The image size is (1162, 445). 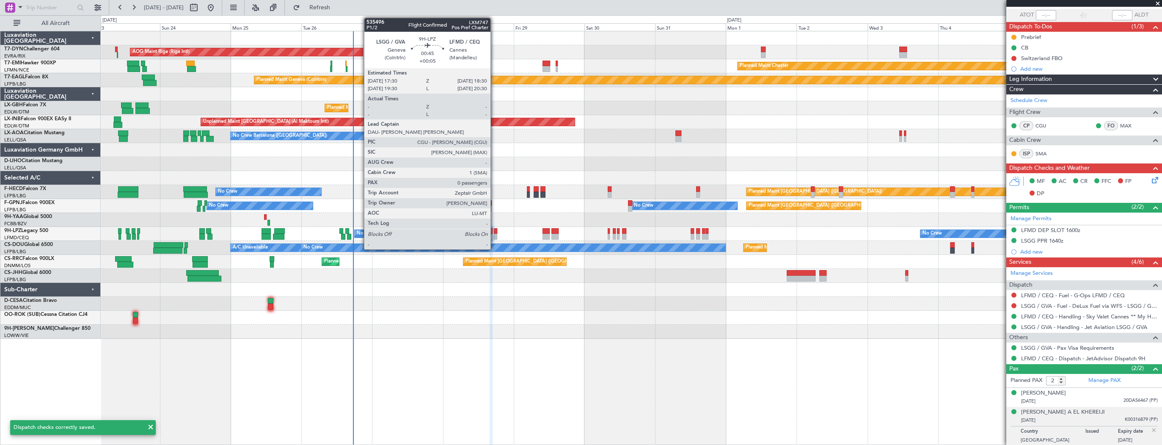 What do you see at coordinates (1025, 47) in the screenshot?
I see `div: CB` at bounding box center [1025, 47].